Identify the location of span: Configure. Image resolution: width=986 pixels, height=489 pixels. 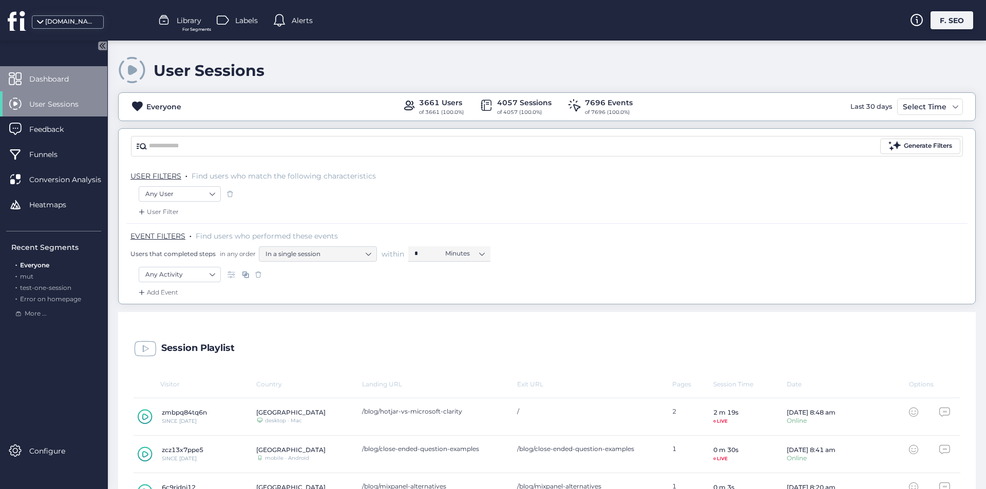
(55, 451).